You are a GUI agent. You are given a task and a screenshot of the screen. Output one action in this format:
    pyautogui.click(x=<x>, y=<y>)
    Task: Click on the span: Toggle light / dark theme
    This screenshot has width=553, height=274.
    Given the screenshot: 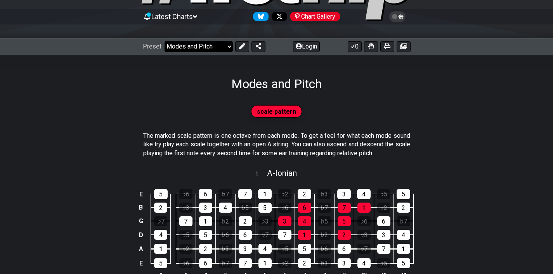 What is the action you would take?
    pyautogui.click(x=398, y=17)
    